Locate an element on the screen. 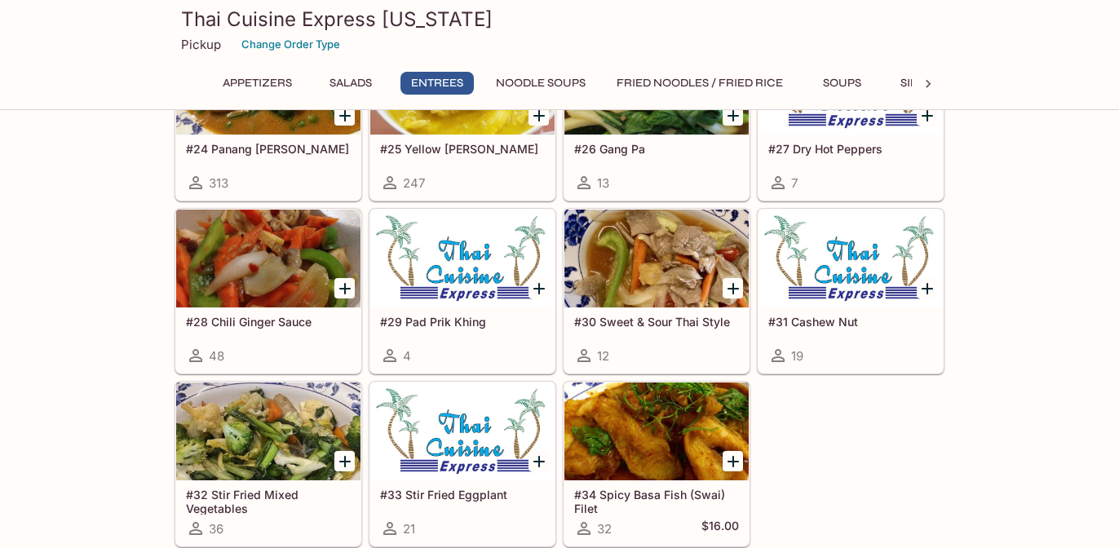  span: 32 is located at coordinates (604, 528).